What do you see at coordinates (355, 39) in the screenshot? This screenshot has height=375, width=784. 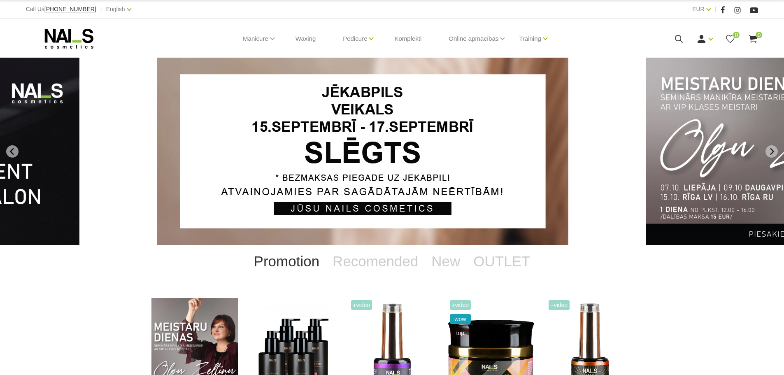 I see `a: Pedicure` at bounding box center [355, 39].